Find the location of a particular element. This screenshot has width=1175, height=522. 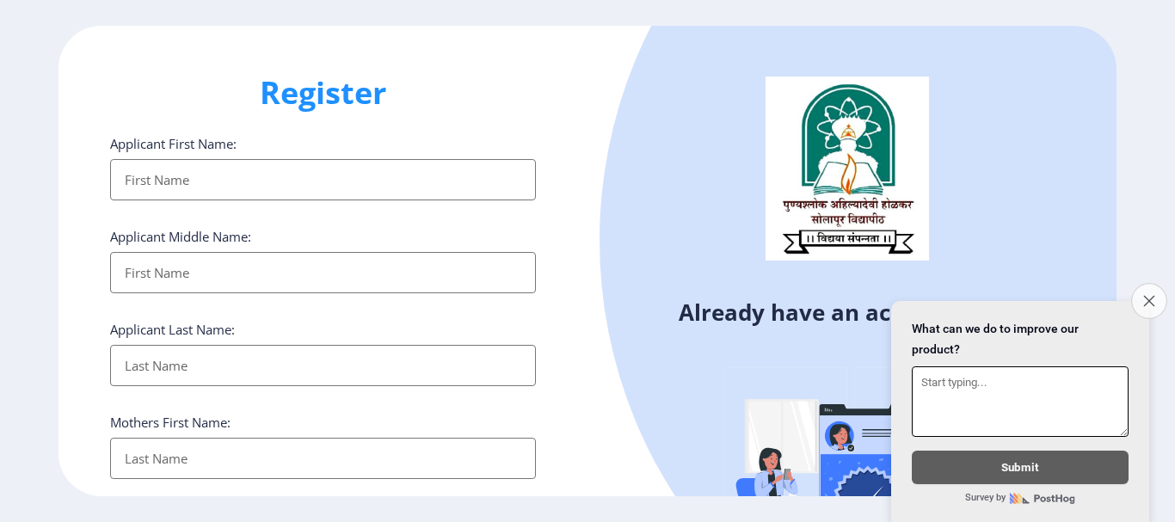

img: logo is located at coordinates (847, 169).